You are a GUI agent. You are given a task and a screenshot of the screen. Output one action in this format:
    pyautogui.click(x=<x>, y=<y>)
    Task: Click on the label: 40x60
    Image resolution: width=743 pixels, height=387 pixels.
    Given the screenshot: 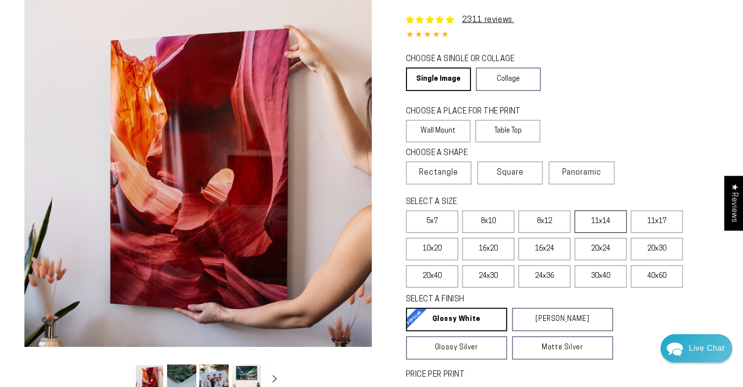 What is the action you would take?
    pyautogui.click(x=657, y=276)
    